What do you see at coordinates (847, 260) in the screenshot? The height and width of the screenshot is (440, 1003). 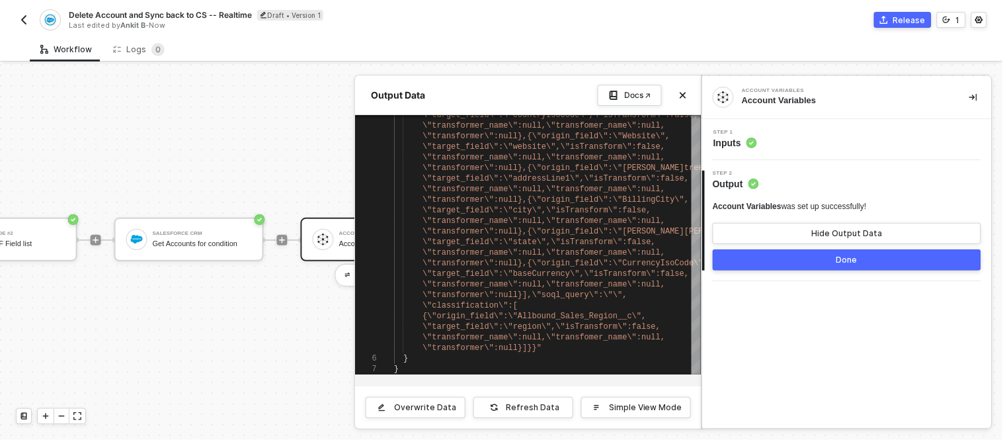 I see `button: Done` at bounding box center [847, 260].